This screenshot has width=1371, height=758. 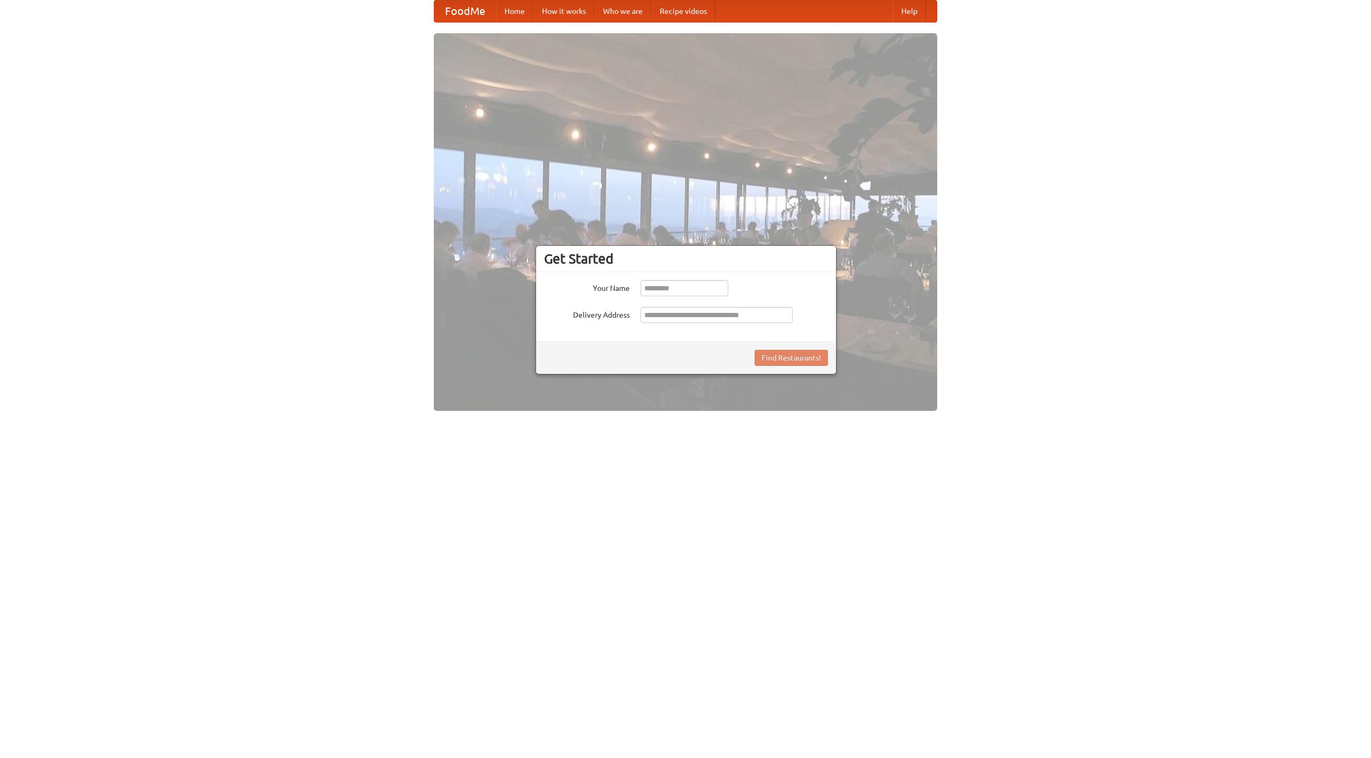 What do you see at coordinates (564, 11) in the screenshot?
I see `a: How it works` at bounding box center [564, 11].